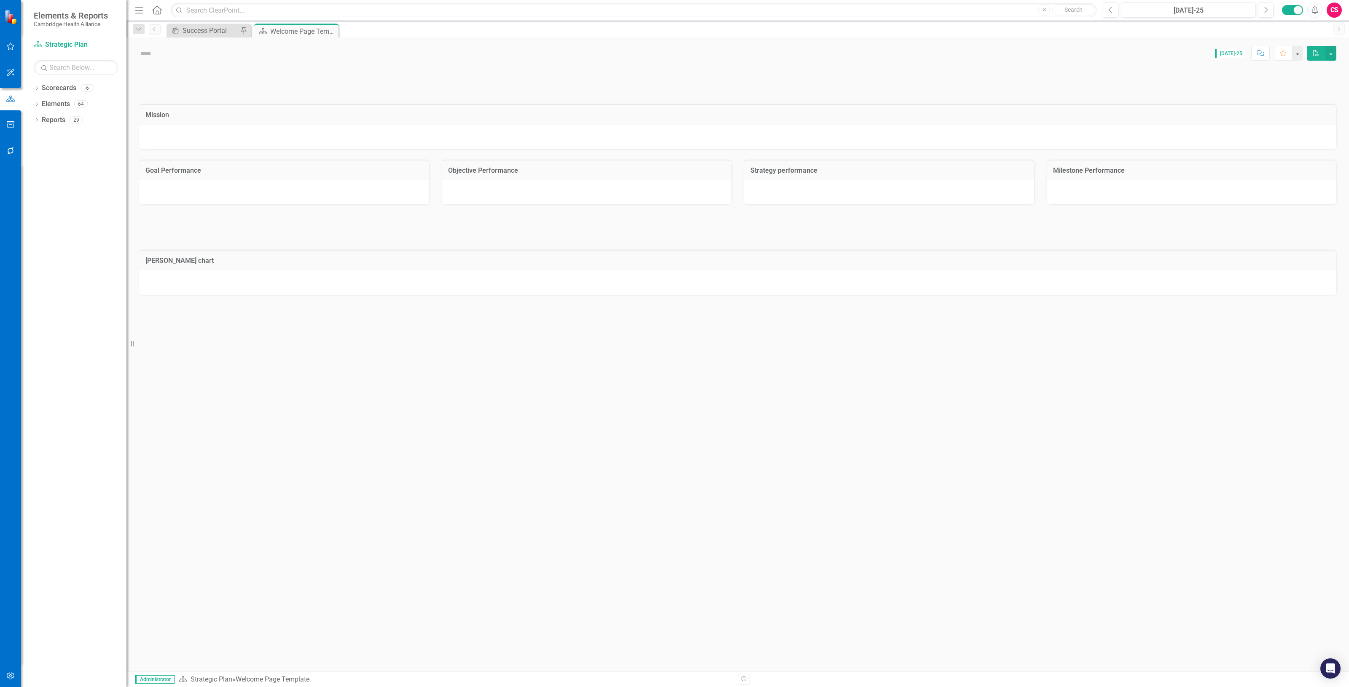 This screenshot has height=687, width=1349. I want to click on span: Administrator, so click(155, 680).